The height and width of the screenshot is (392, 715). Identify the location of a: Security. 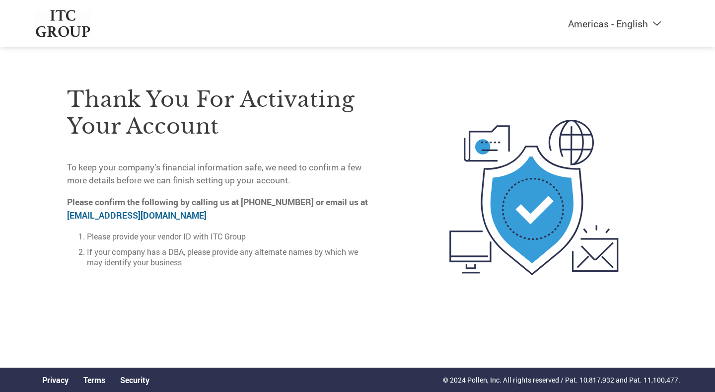
(135, 379).